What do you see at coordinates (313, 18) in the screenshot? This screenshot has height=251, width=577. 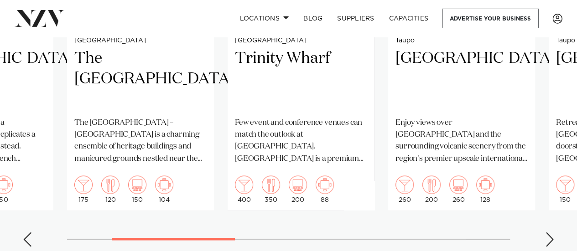 I see `a: BLOG` at bounding box center [313, 18].